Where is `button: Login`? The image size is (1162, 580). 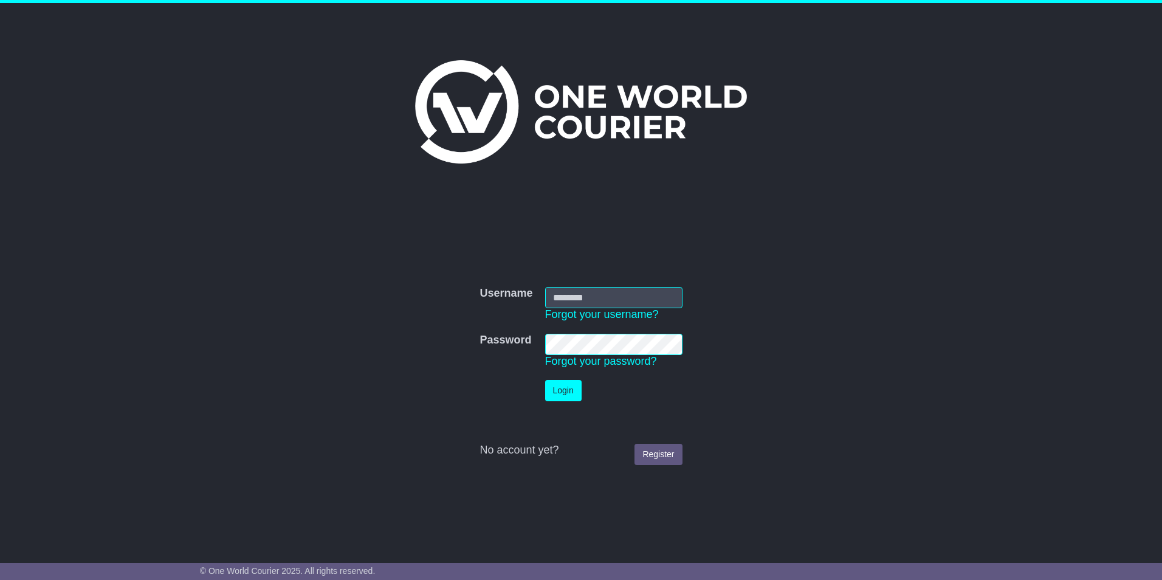
button: Login is located at coordinates (563, 390).